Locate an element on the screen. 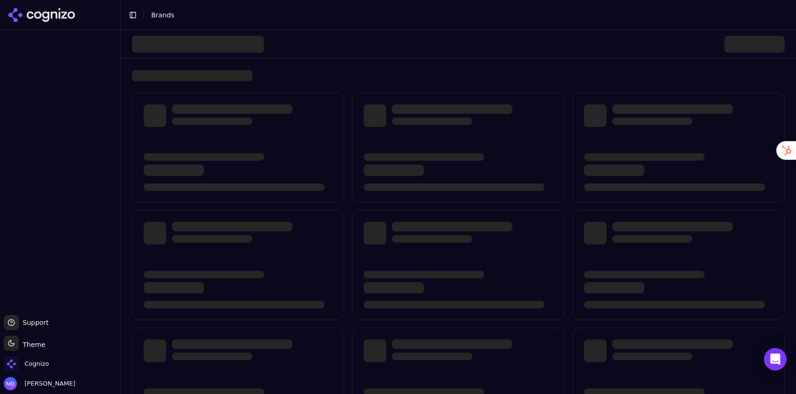  img: Cognizo is located at coordinates (11, 364).